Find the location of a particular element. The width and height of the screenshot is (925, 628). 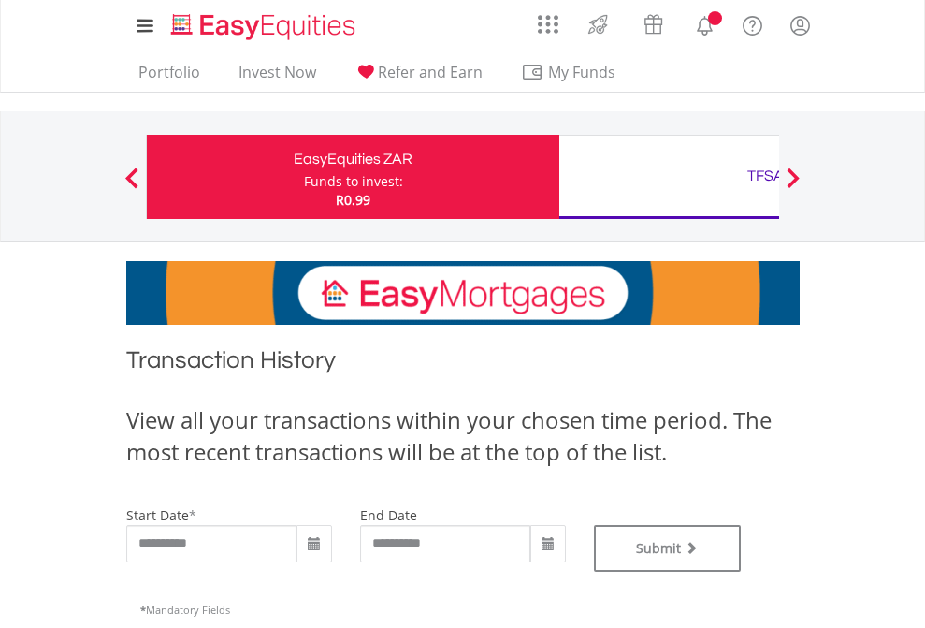

a: Vouchers is located at coordinates (653, 22).